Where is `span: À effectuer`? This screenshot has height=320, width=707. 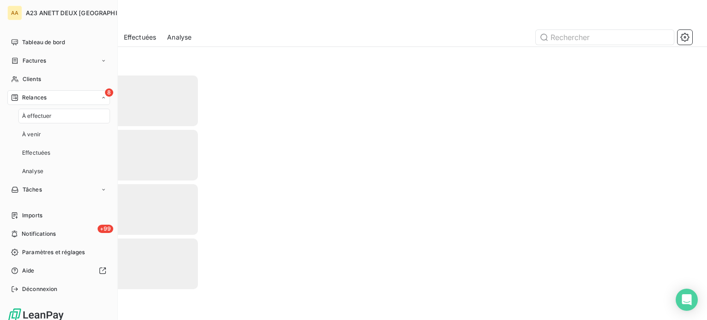 span: À effectuer is located at coordinates (37, 116).